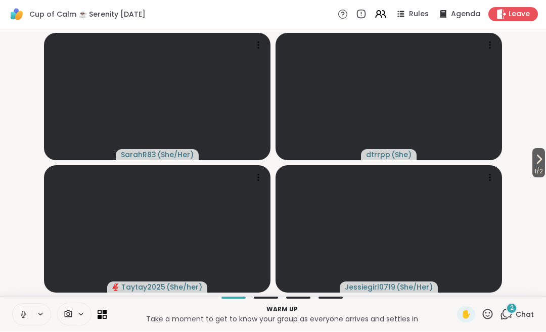 This screenshot has height=332, width=546. Describe the element at coordinates (465, 15) in the screenshot. I see `span: Agenda` at that location.